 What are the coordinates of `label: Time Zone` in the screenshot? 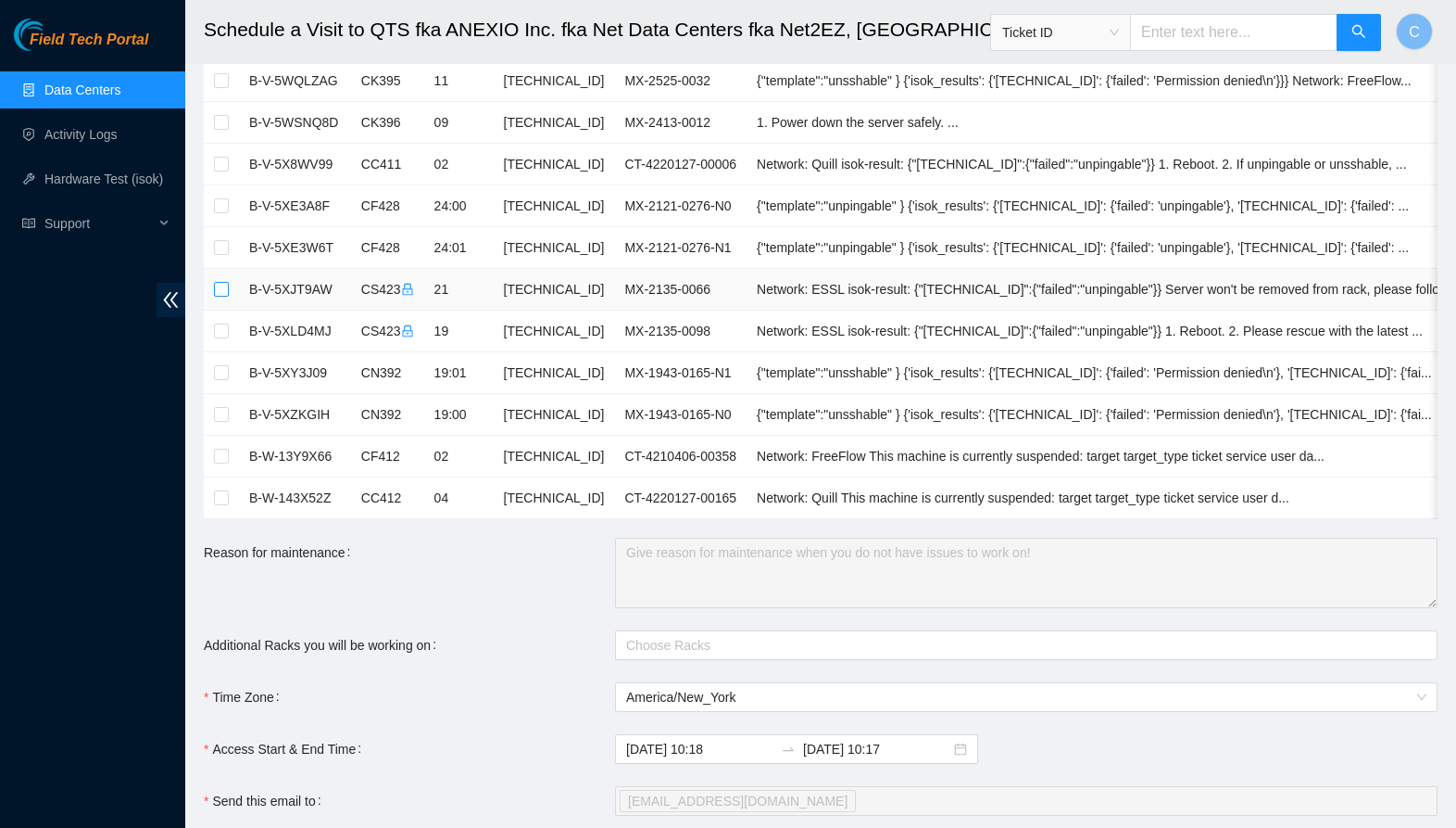 It's located at (245, 696).